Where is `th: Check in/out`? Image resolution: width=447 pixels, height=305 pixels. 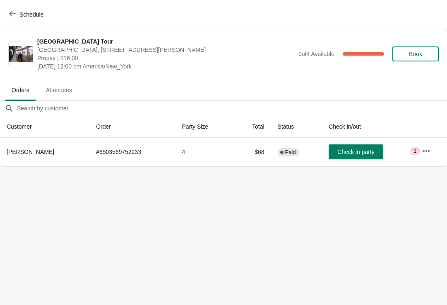 th: Check in/out is located at coordinates (369, 126).